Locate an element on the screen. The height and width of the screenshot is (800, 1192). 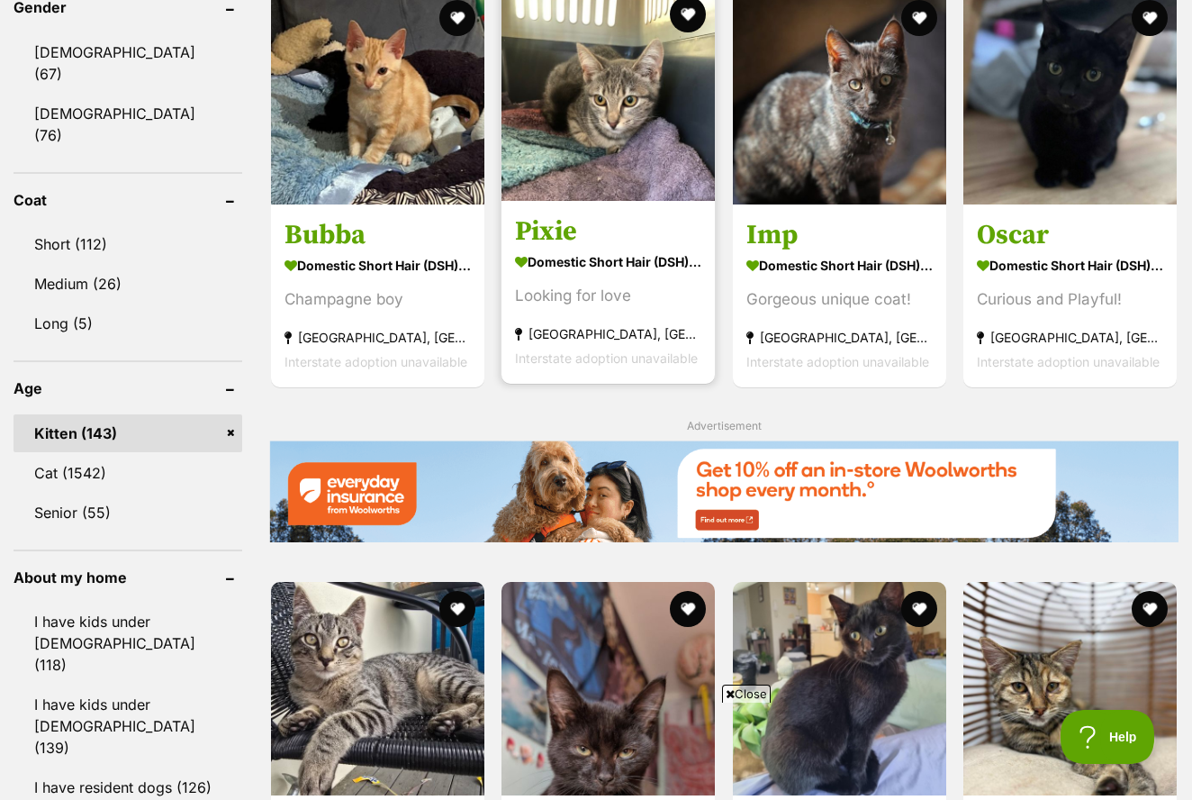
h3: Oscar is located at coordinates (1070, 234).